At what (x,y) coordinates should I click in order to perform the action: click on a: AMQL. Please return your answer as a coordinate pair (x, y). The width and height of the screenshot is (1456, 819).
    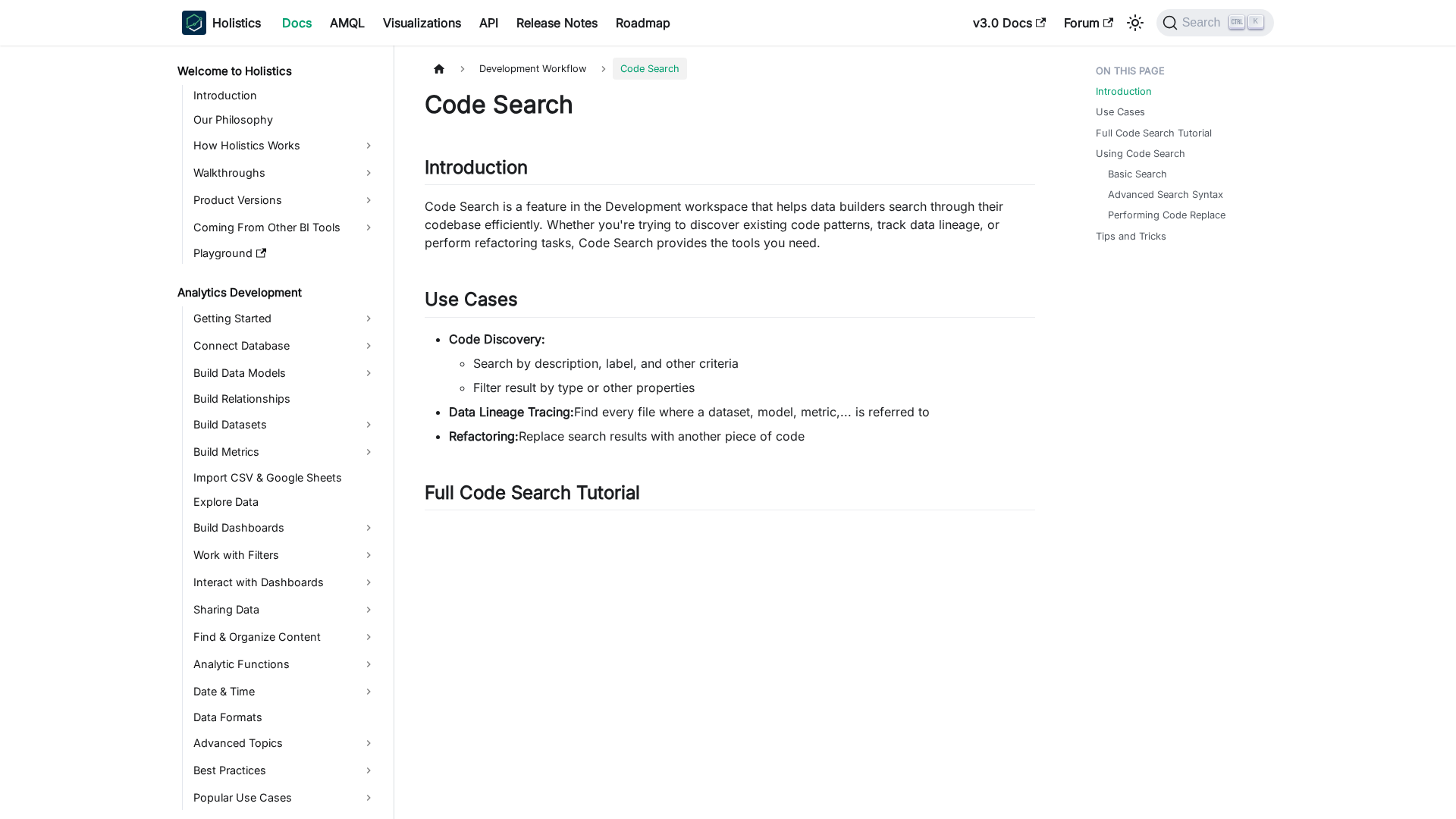
    Looking at the image, I should click on (347, 23).